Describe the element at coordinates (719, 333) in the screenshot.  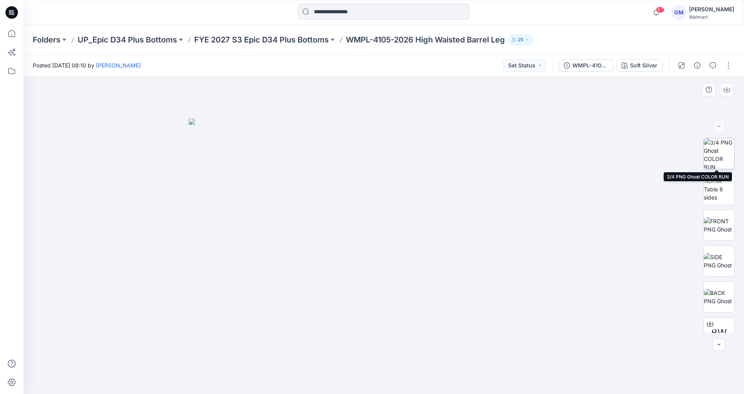
I see `span: BW` at that location.